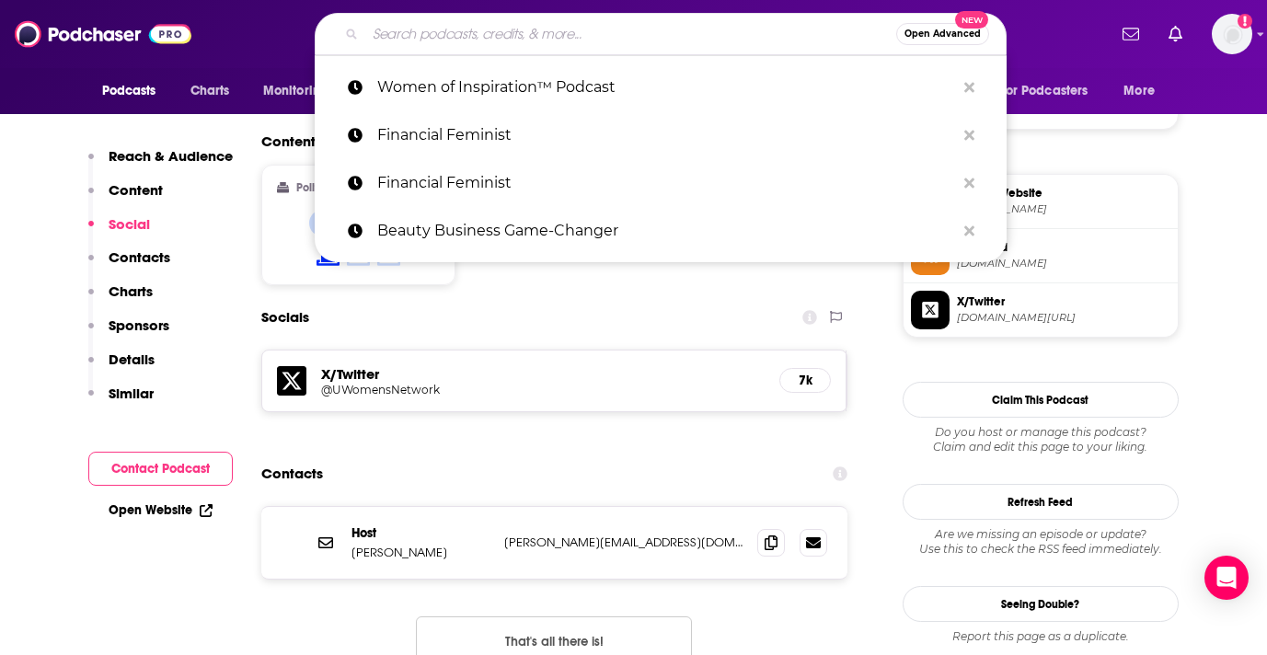 The height and width of the screenshot is (655, 1267). What do you see at coordinates (121, 367) in the screenshot?
I see `button: Details` at bounding box center [121, 367].